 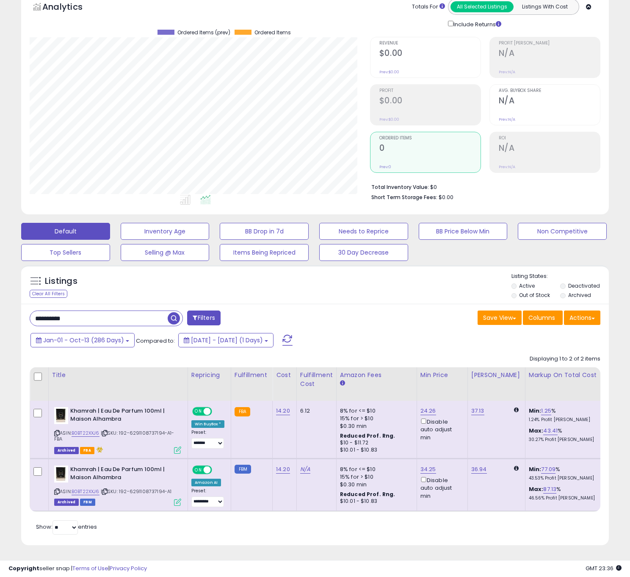 I want to click on a: Privacy Policy, so click(x=128, y=568).